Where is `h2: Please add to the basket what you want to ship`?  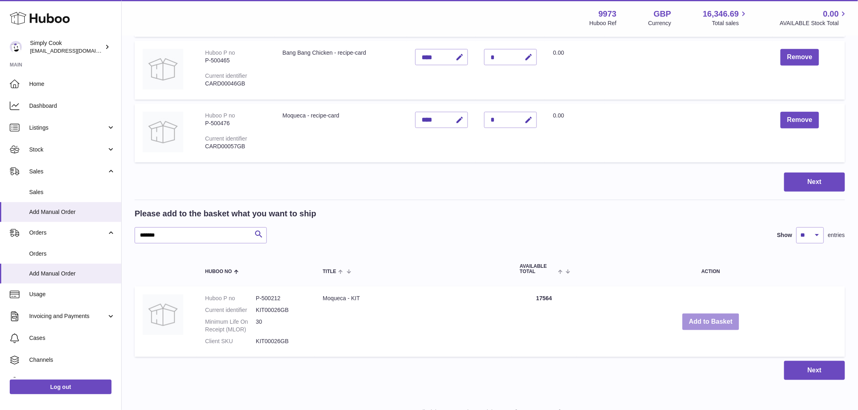
h2: Please add to the basket what you want to ship is located at coordinates (225, 214).